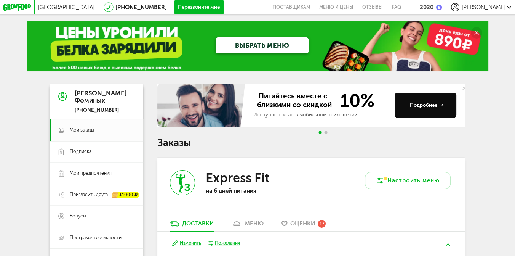  Describe the element at coordinates (439, 7) in the screenshot. I see `img: bonus_b.cdccf46.png` at that location.